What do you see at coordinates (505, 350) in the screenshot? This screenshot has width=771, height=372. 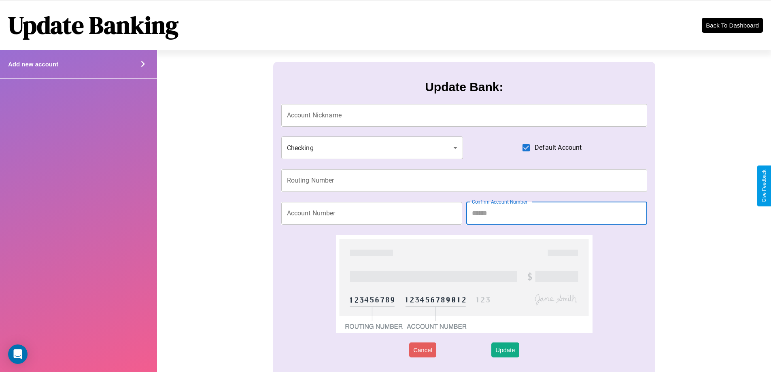 I see `button: Update` at bounding box center [505, 350].